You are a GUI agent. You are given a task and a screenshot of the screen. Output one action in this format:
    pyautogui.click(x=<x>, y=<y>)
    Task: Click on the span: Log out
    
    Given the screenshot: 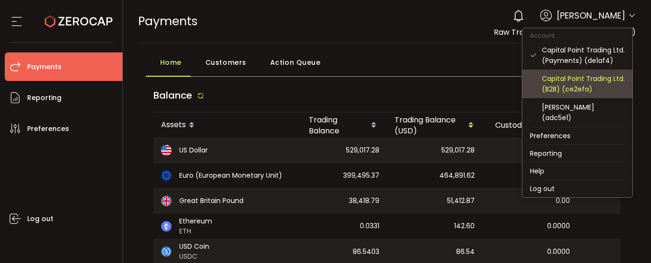 What is the action you would take?
    pyautogui.click(x=40, y=219)
    